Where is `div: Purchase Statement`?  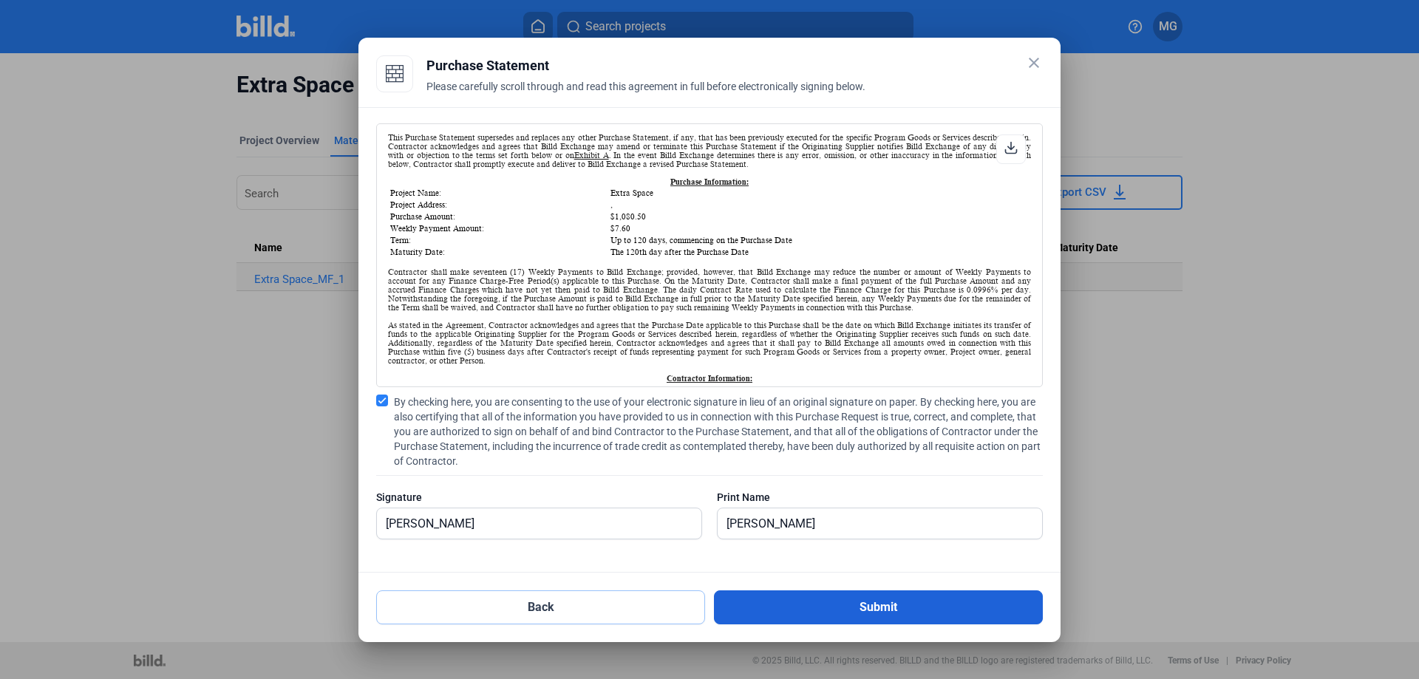 div: Purchase Statement is located at coordinates (735, 66).